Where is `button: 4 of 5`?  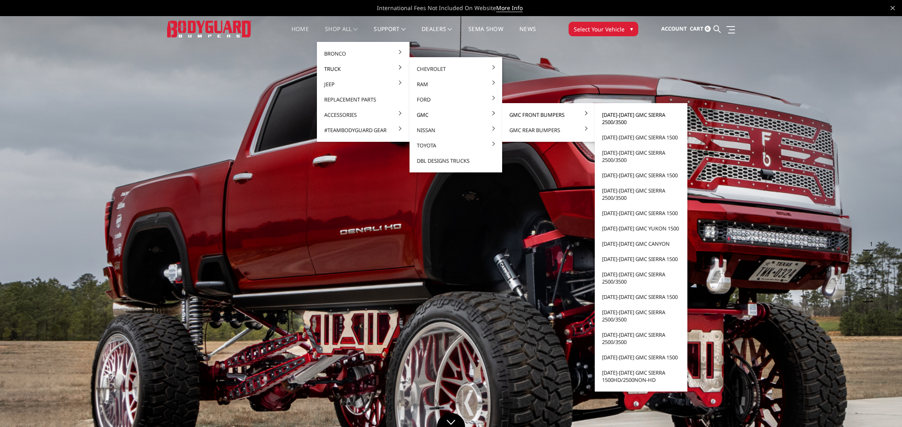
button: 4 of 5 is located at coordinates (869, 283).